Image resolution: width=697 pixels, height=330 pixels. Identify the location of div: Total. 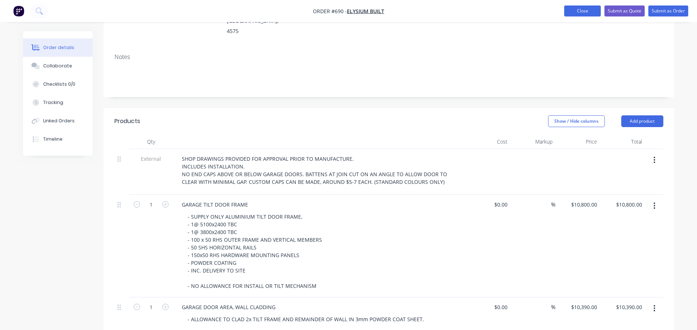
(622, 142).